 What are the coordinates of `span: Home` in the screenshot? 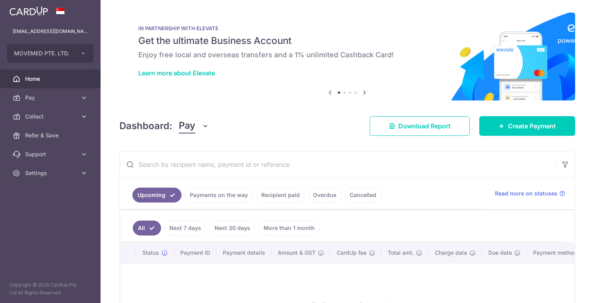 It's located at (51, 79).